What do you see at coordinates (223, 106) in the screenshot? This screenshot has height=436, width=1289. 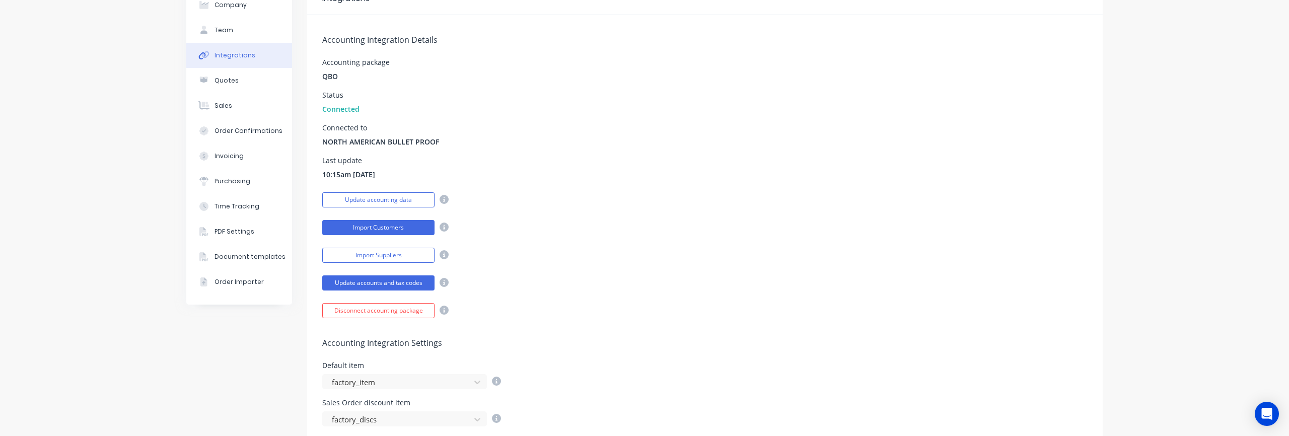 I see `div: Sales` at bounding box center [223, 106].